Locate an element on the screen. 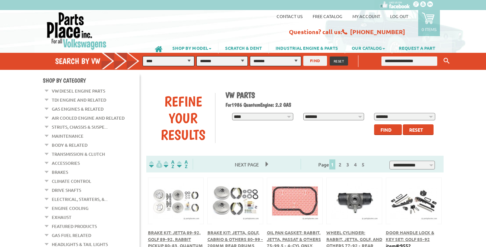 The width and height of the screenshot is (486, 247). a: Air Cooled Engine and Related is located at coordinates (88, 118).